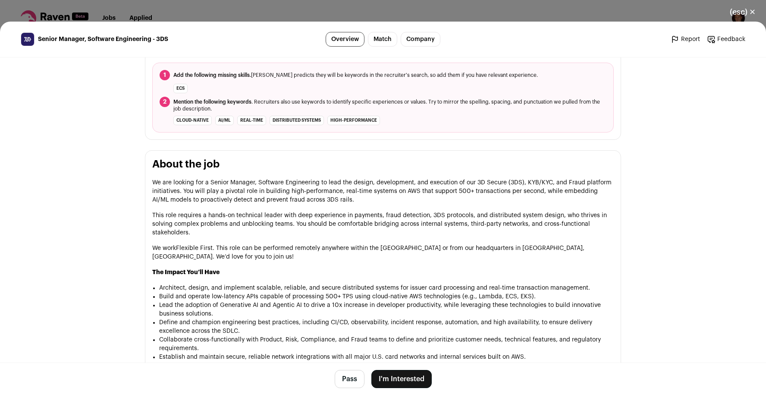  I want to click on h2: About the job, so click(383, 164).